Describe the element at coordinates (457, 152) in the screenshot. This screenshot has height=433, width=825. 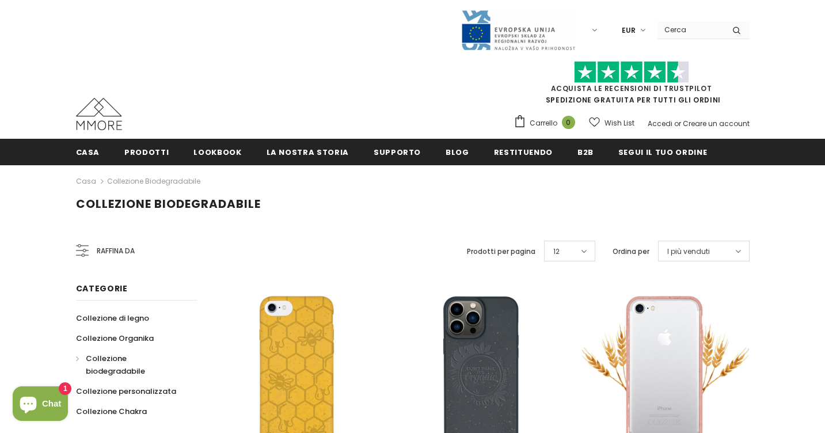
I see `span: Blog` at that location.